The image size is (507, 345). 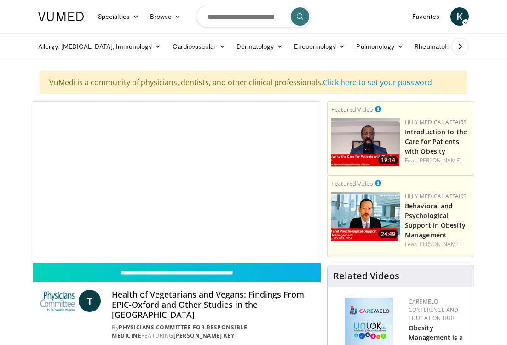 I want to click on h4: Related Videos, so click(x=366, y=276).